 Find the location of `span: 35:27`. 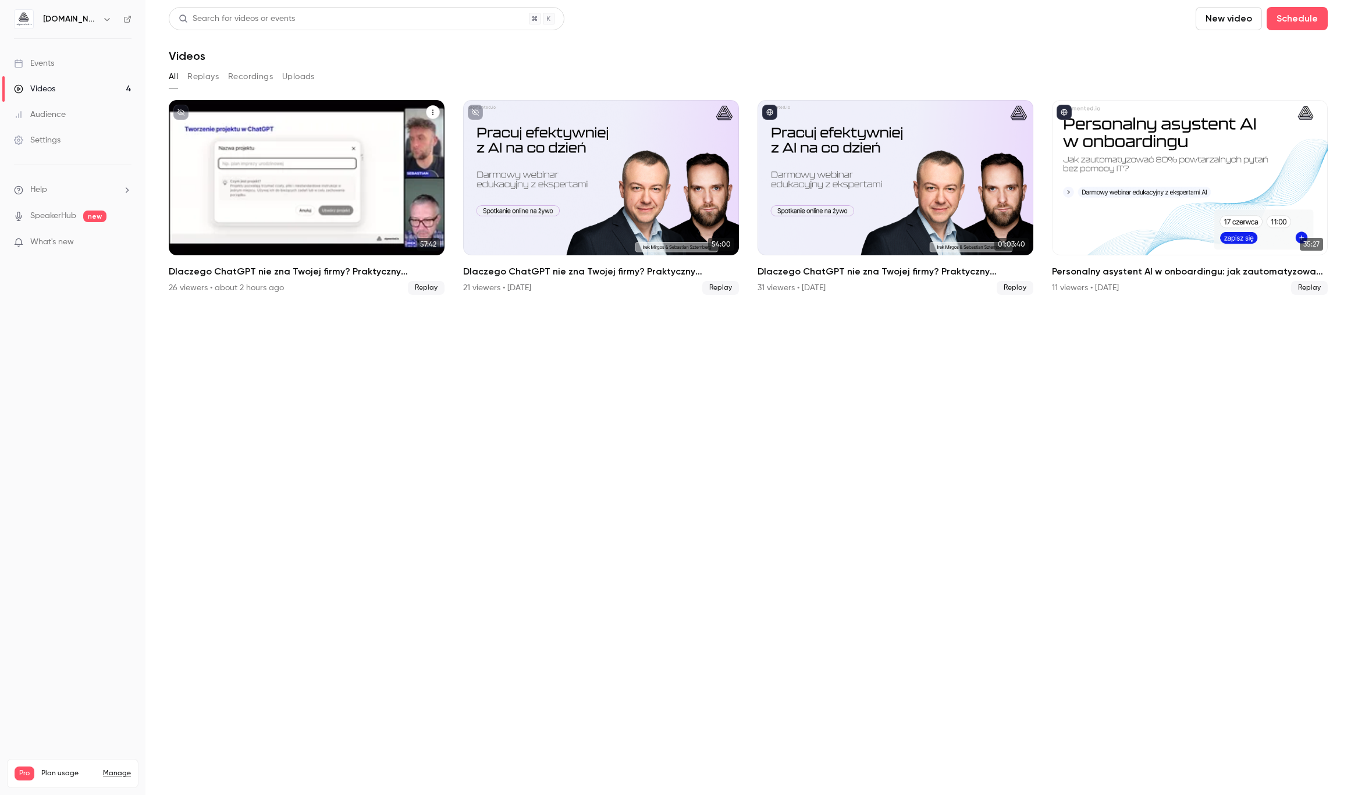

span: 35:27 is located at coordinates (1311, 244).